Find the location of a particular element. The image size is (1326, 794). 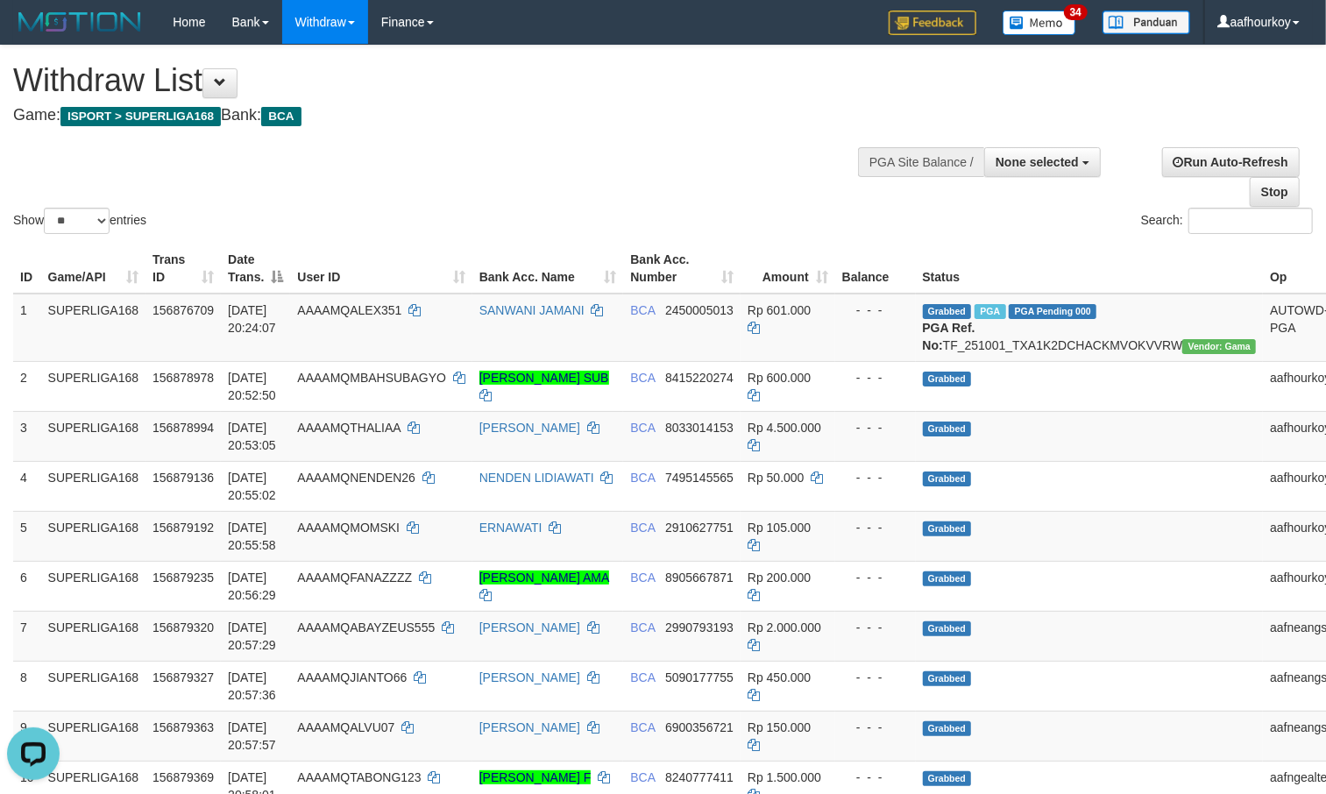

div: PGA Site Balance / is located at coordinates (921, 162).